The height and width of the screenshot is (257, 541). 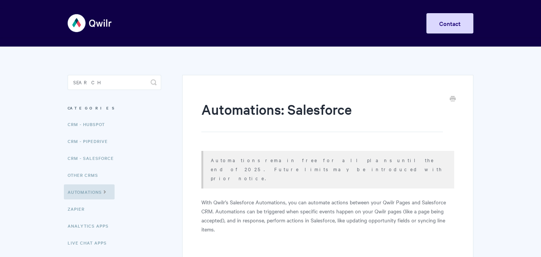 I want to click on p: Automations remain free for all plans until the end of 2025. Future limits may be introduced with..., so click(x=328, y=169).